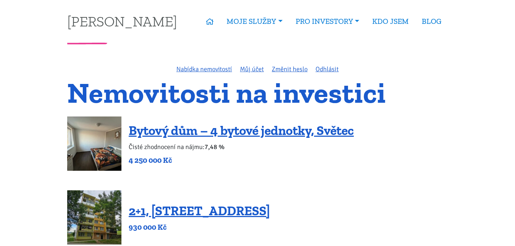 This screenshot has height=246, width=515. I want to click on a: KDO JSEM, so click(390, 21).